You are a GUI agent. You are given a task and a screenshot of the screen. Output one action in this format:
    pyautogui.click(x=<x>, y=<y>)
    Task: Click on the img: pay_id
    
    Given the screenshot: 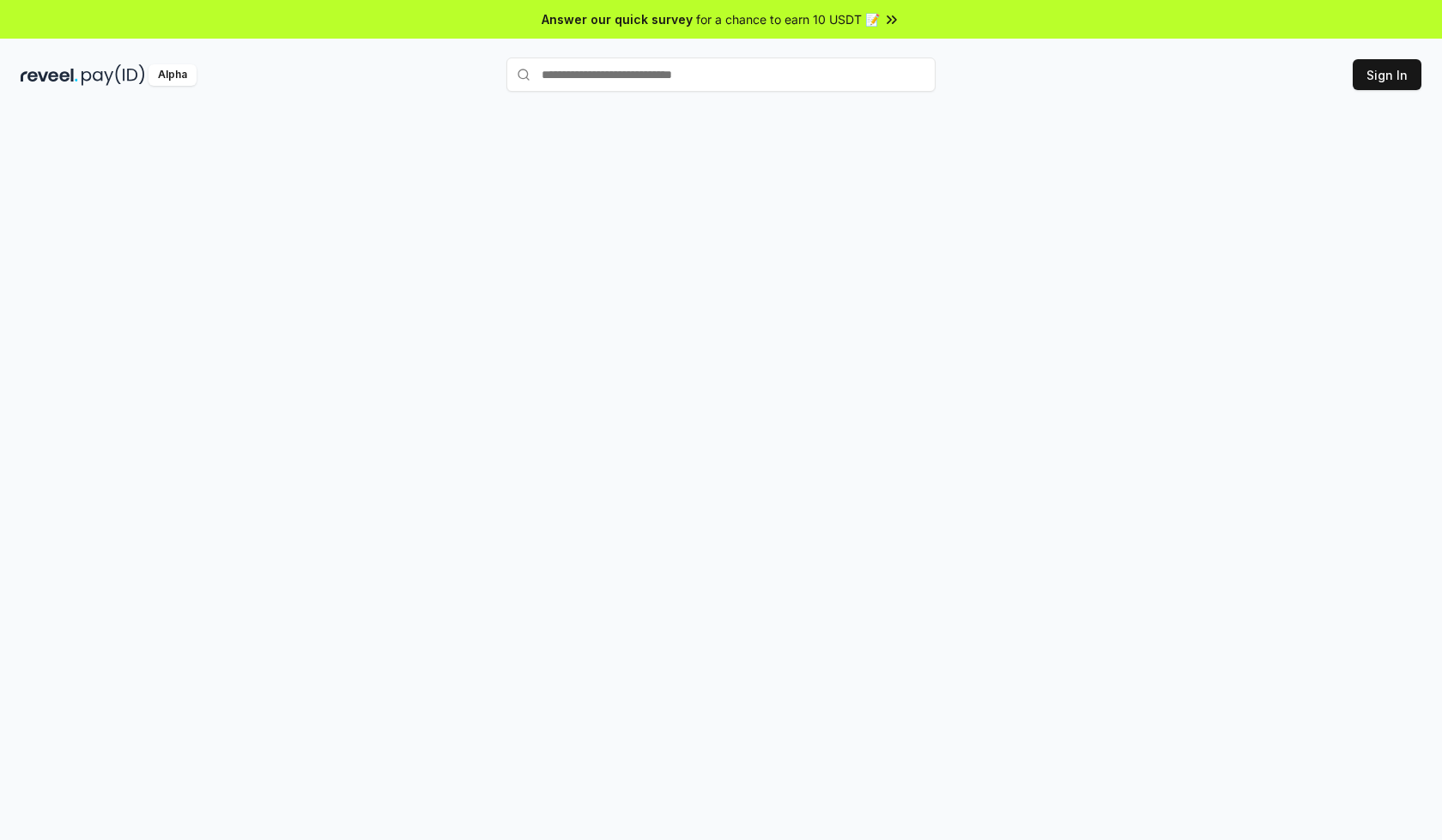 What is the action you would take?
    pyautogui.click(x=113, y=75)
    